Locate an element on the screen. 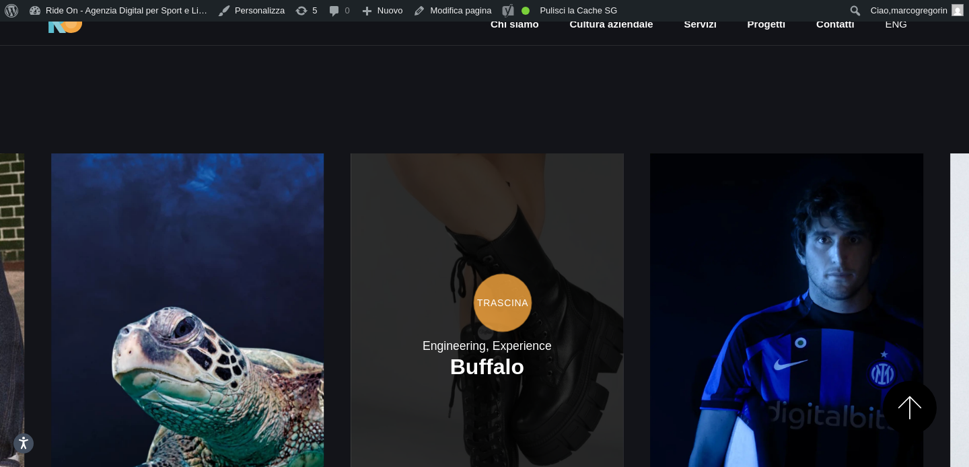 Image resolution: width=969 pixels, height=467 pixels. a: Progetti is located at coordinates (766, 24).